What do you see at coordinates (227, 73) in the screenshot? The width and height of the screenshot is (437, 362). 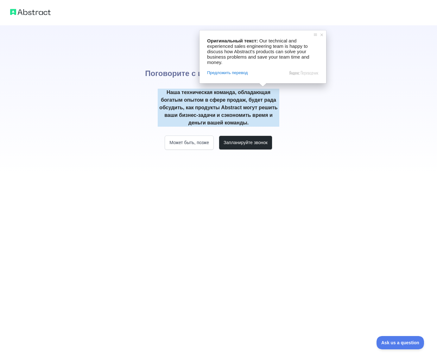 I see `span: Предложить перевод` at bounding box center [227, 73].